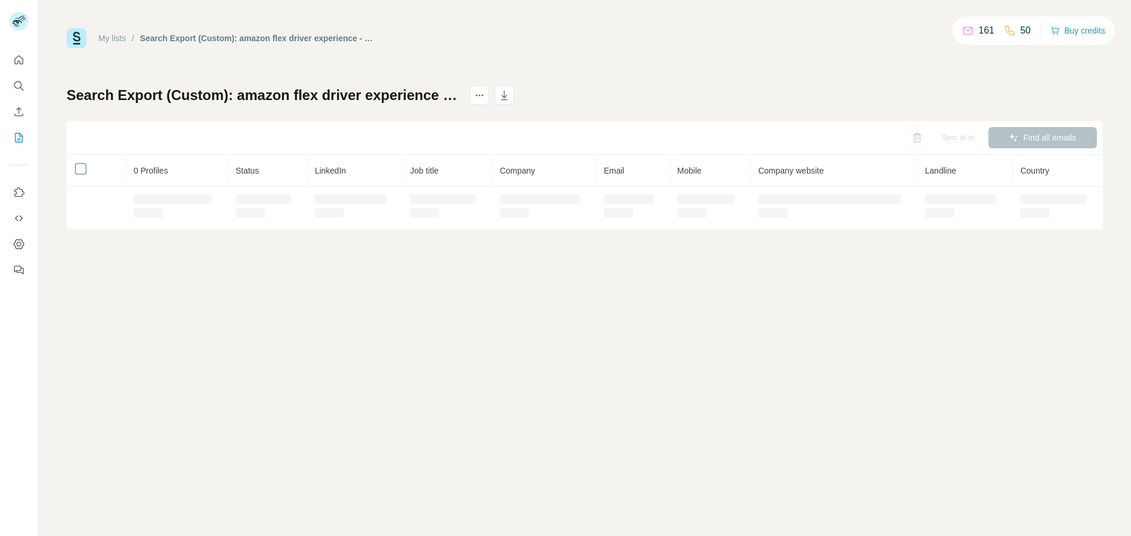 This screenshot has height=536, width=1131. I want to click on p: 50, so click(1025, 31).